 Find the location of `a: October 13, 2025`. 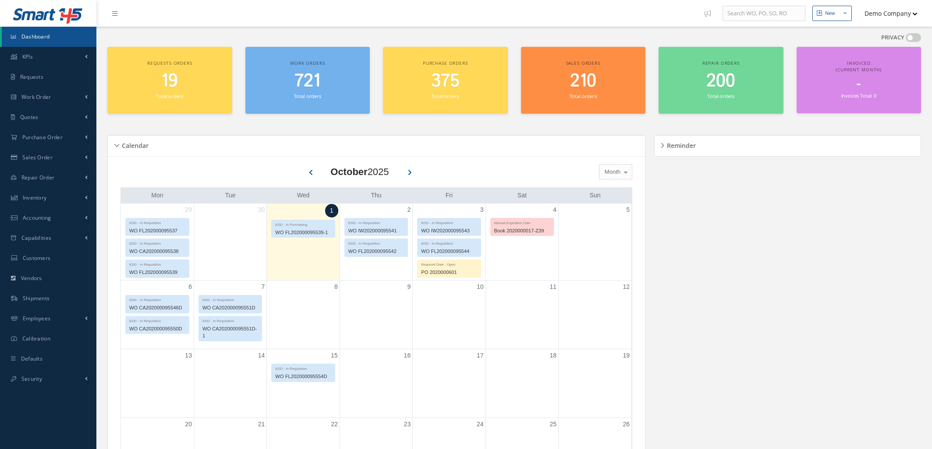

a: October 13, 2025 is located at coordinates (188, 356).